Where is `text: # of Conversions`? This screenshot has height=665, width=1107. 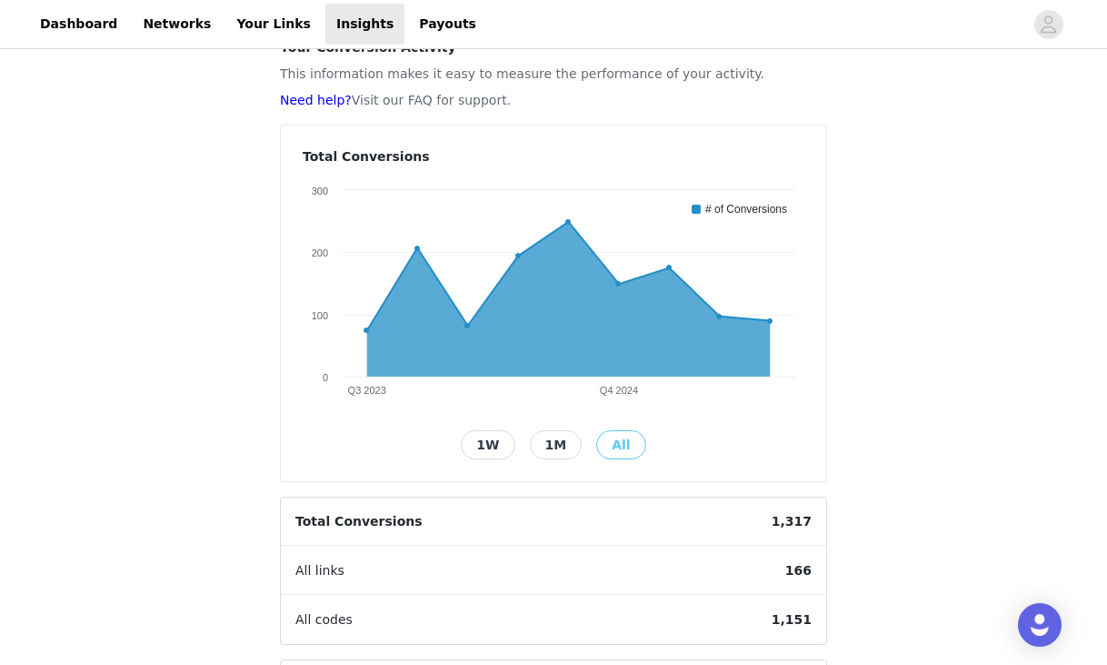 text: # of Conversions is located at coordinates (746, 209).